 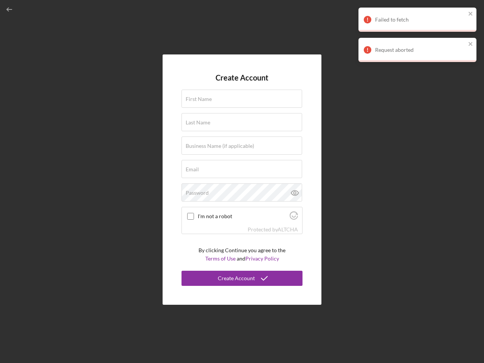 What do you see at coordinates (198, 122) in the screenshot?
I see `label: Last Name` at bounding box center [198, 122].